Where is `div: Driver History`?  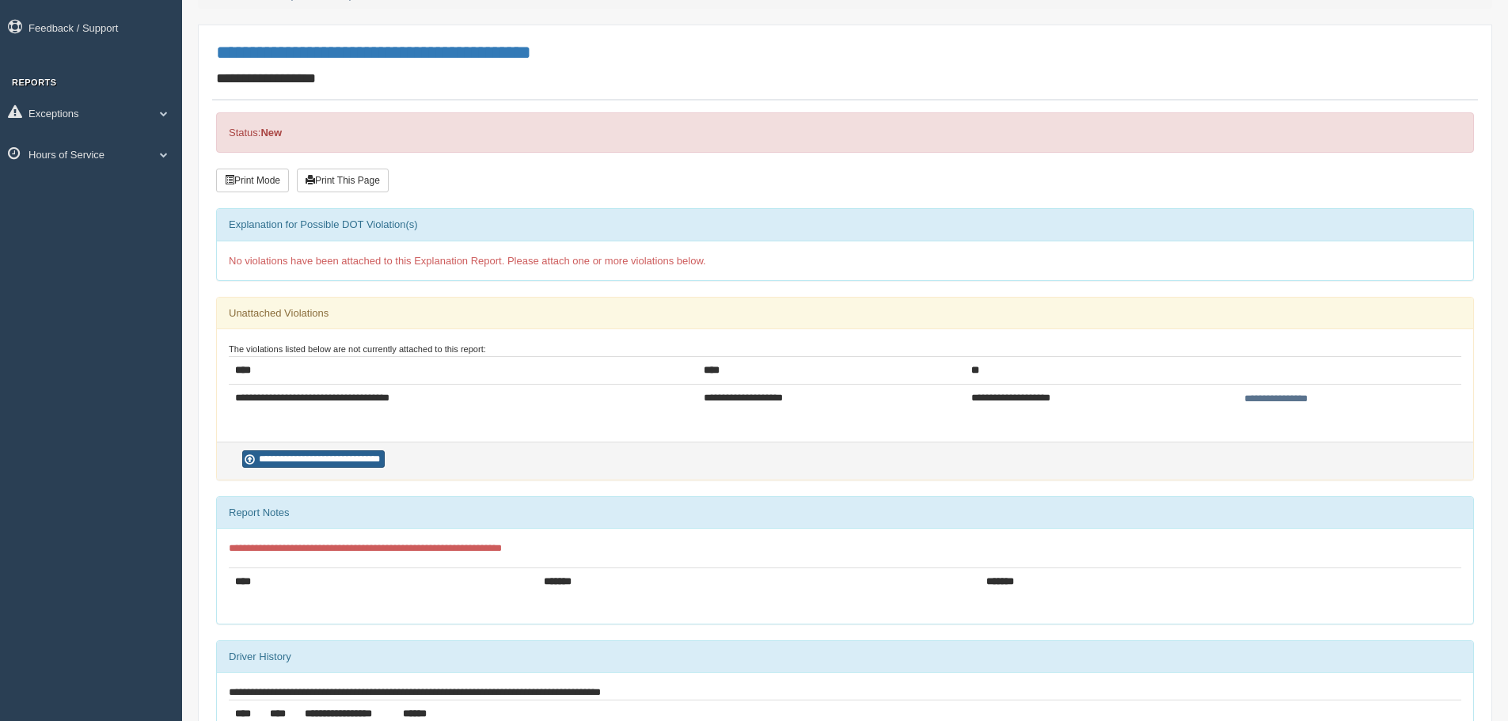 div: Driver History is located at coordinates (844, 657).